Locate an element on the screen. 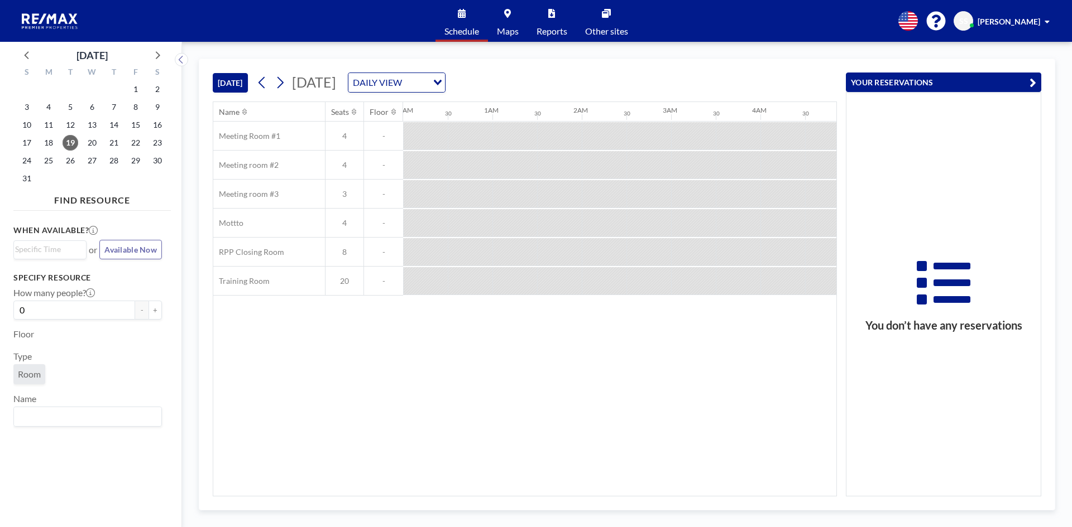 The height and width of the screenshot is (527, 1072). span: Monday, August 11, 2025 is located at coordinates (49, 125).